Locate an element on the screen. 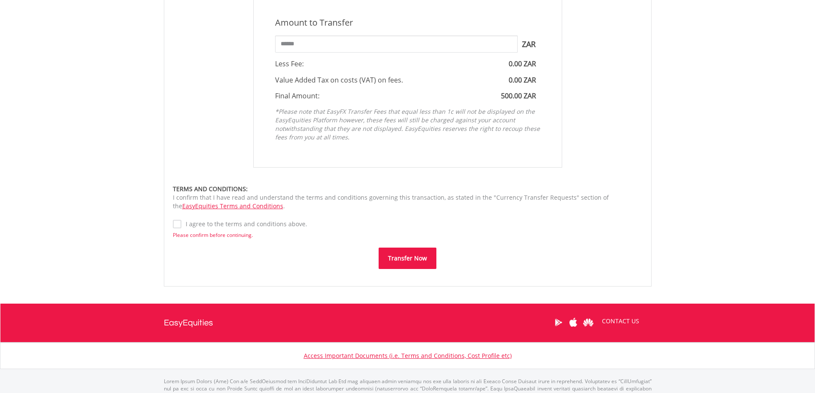 The height and width of the screenshot is (393, 815). span: Value Added Tax on costs (VAT) on fees. is located at coordinates (339, 80).